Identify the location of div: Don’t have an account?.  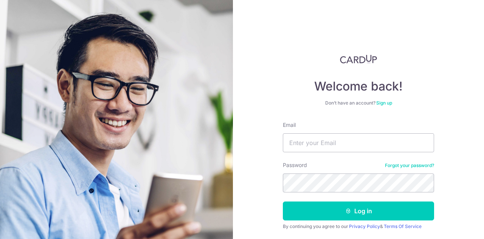
(359, 103).